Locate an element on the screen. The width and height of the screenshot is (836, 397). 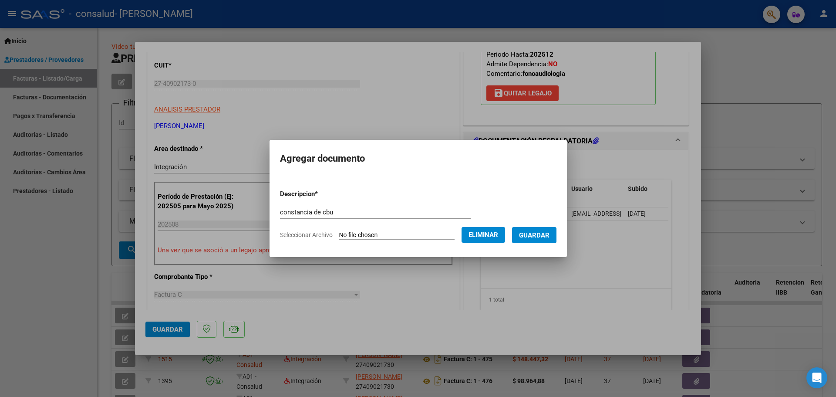
span: Eliminar is located at coordinates (484, 235).